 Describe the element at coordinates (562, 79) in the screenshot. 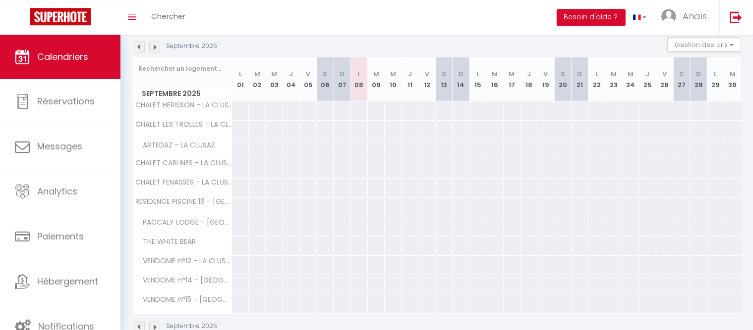

I see `th: 20` at that location.